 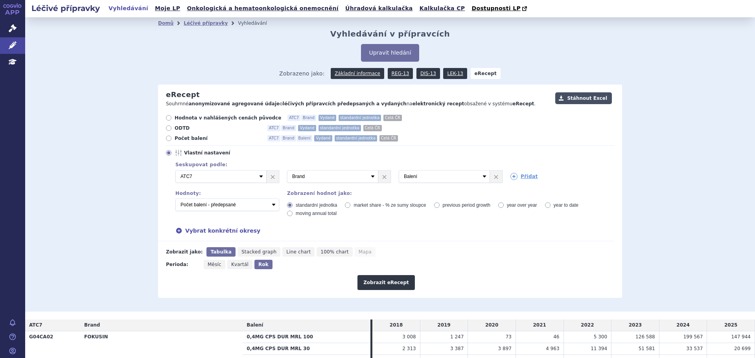 I want to click on button: Stáhnout Excel, so click(x=584, y=98).